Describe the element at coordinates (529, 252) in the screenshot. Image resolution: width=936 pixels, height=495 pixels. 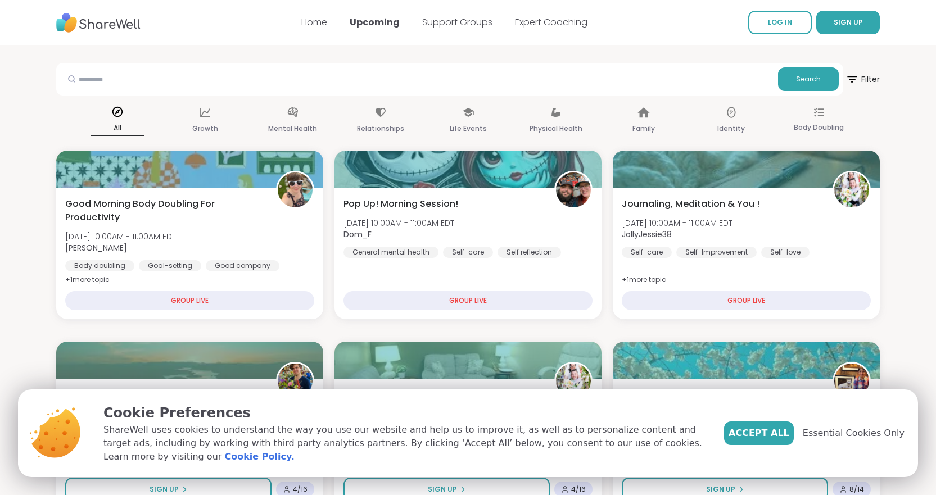
I see `div: Self reflection` at that location.